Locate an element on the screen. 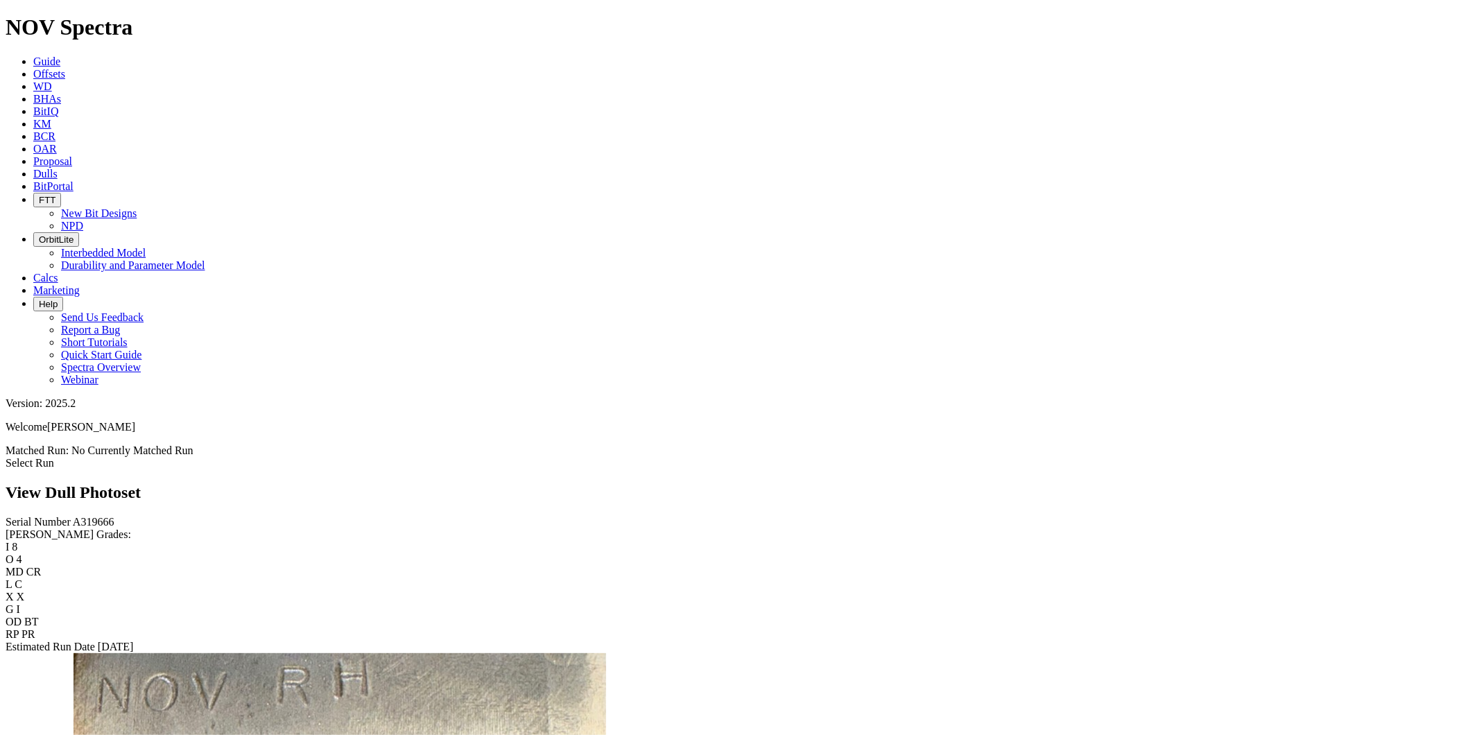  a: Short Tutorials is located at coordinates (94, 342).